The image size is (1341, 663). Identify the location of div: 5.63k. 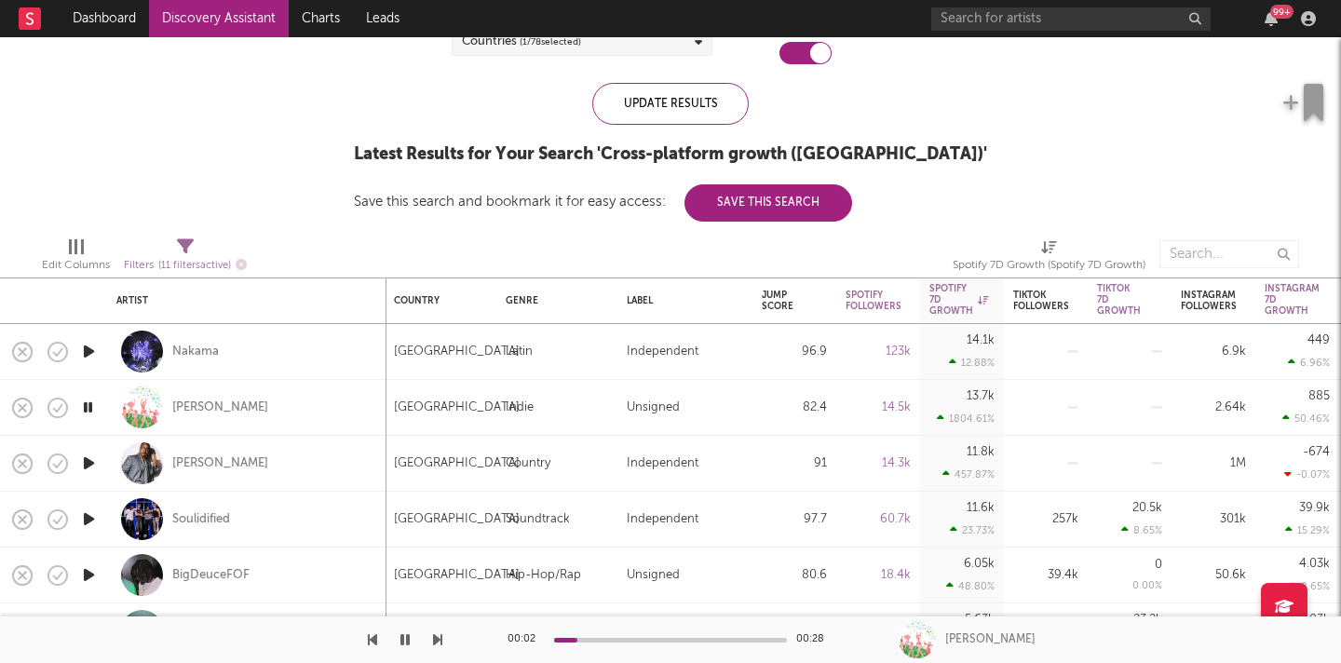
(979, 619).